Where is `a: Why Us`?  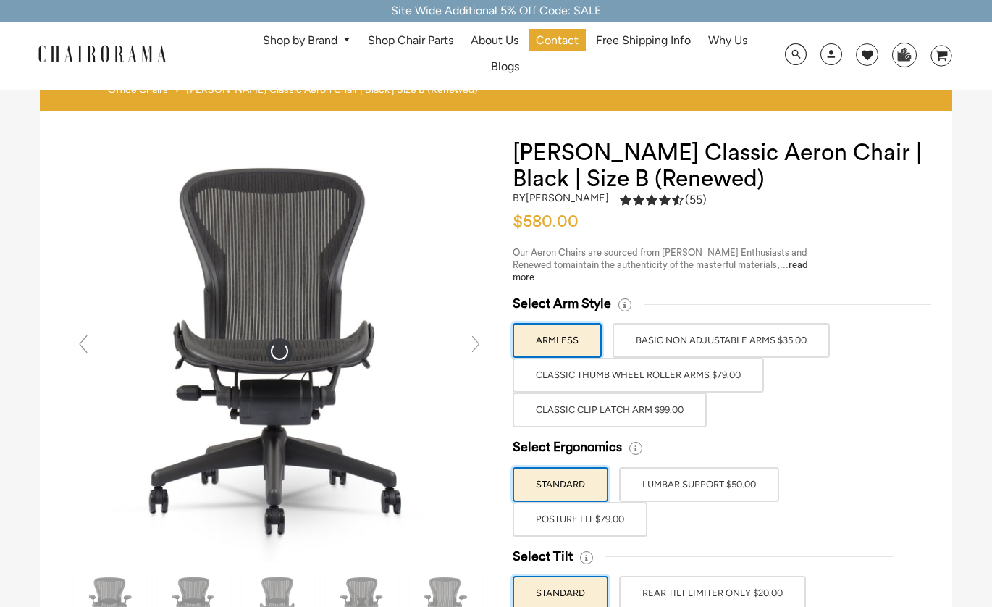 a: Why Us is located at coordinates (728, 40).